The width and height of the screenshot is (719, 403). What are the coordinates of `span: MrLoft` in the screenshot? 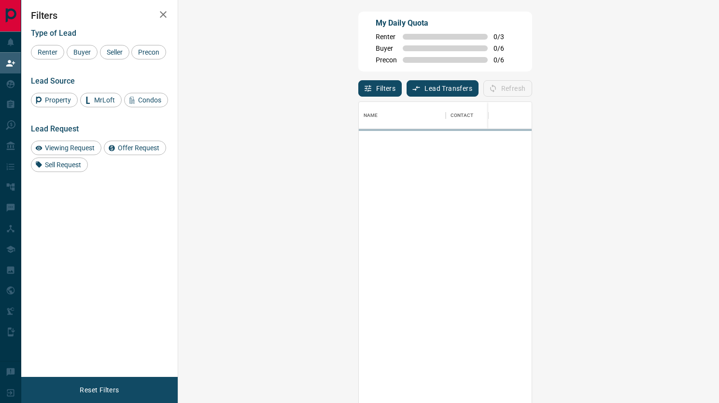 It's located at (104, 100).